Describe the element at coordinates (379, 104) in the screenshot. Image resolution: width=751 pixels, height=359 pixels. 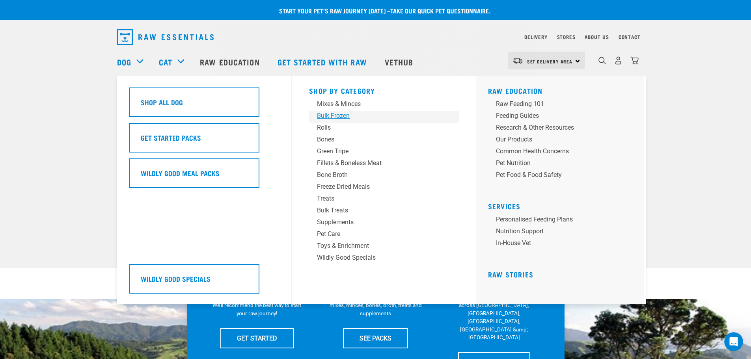
I see `div: Mixes & Minces` at that location.